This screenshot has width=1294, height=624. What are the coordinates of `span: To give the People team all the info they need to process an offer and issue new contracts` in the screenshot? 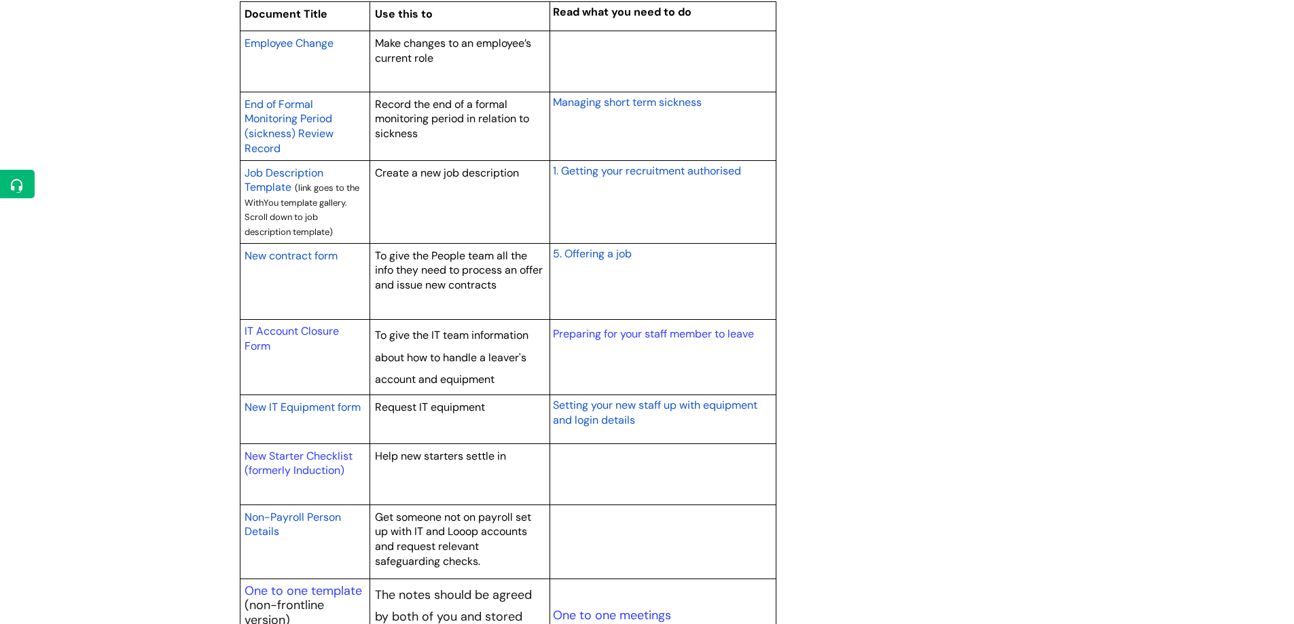 It's located at (459, 270).